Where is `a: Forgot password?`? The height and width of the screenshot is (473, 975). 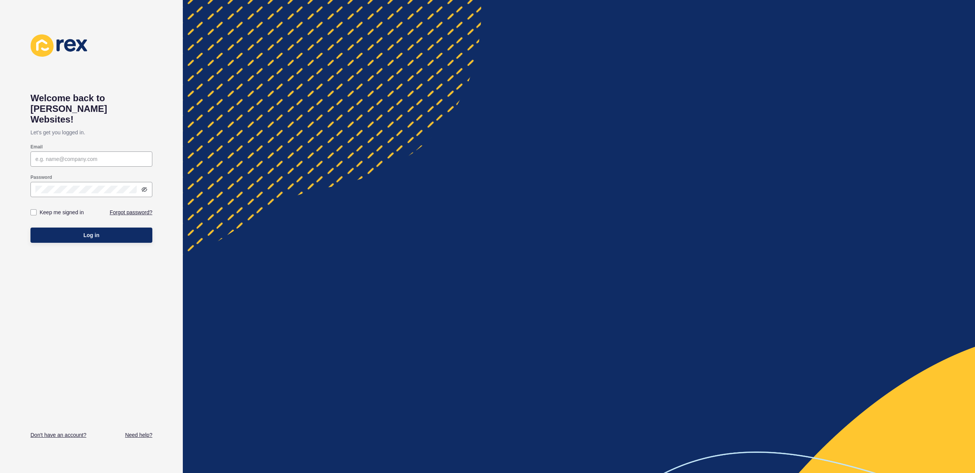 a: Forgot password? is located at coordinates (131, 212).